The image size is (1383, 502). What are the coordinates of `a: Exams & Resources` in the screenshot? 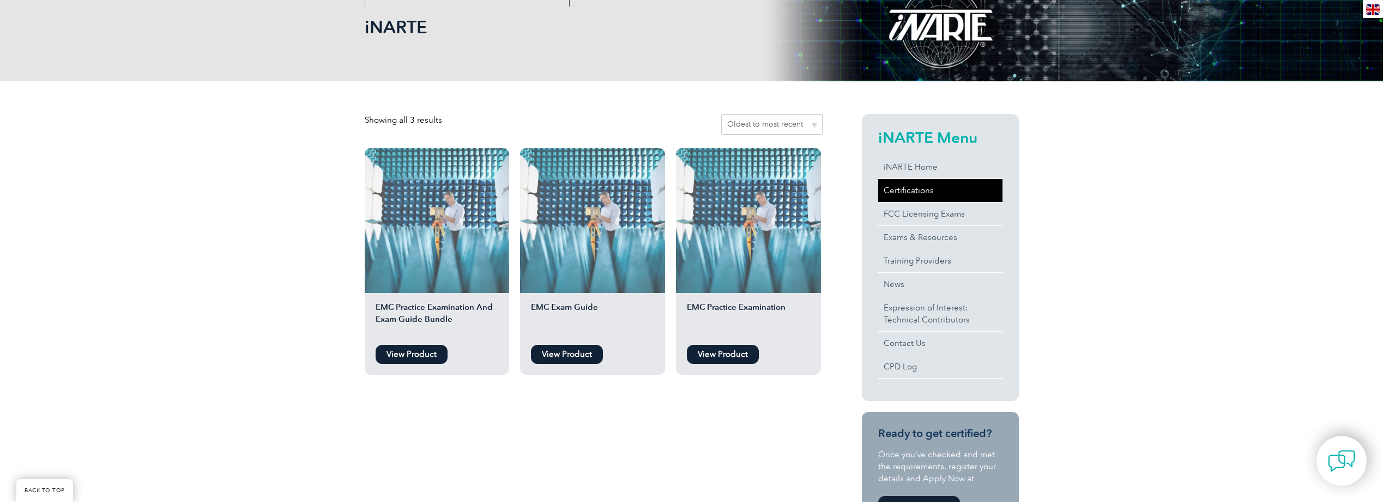 It's located at (940, 237).